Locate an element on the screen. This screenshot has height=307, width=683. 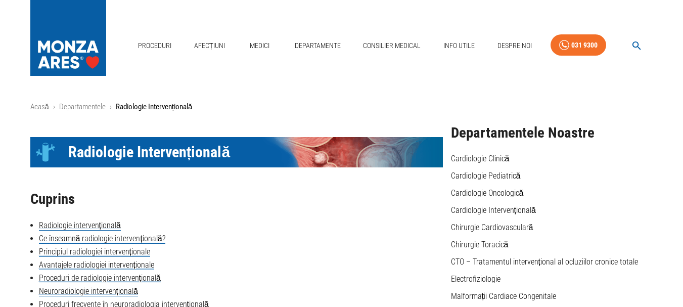
a: Departamente is located at coordinates (318, 46).